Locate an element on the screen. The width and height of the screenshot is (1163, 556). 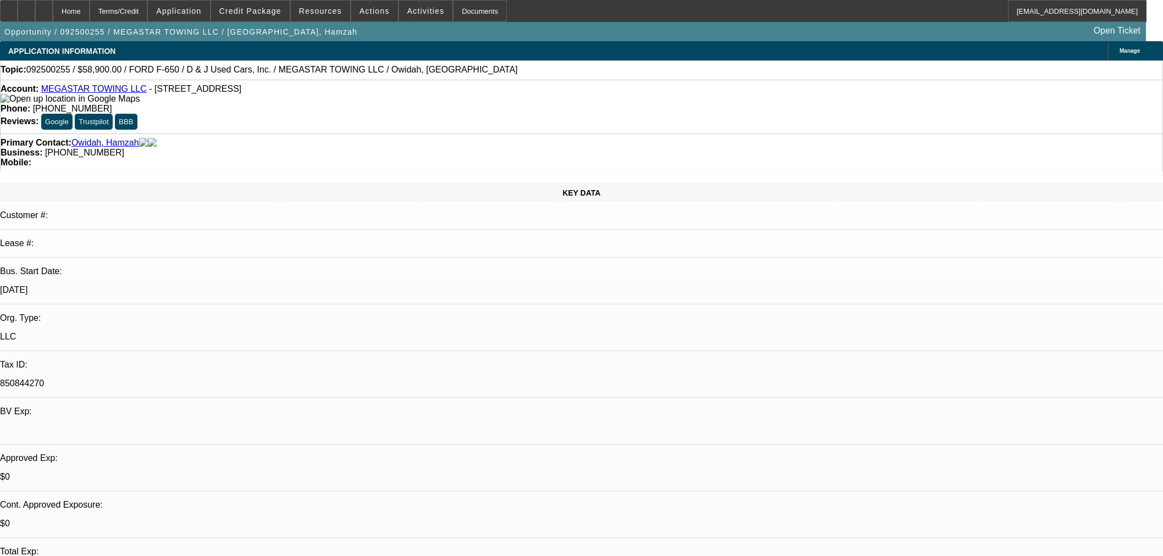
strong: Phone: is located at coordinates (15, 108).